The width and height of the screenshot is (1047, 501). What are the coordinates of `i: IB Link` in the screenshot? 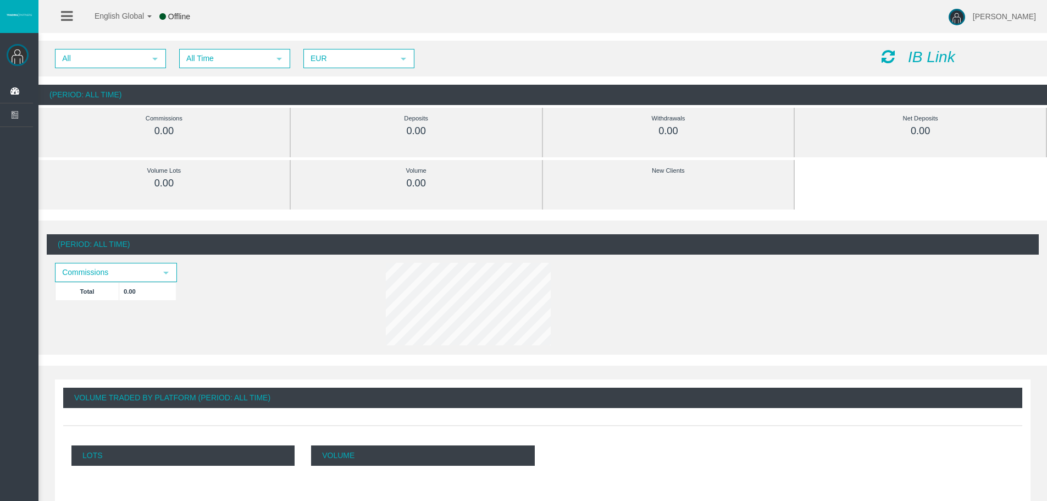 It's located at (932, 57).